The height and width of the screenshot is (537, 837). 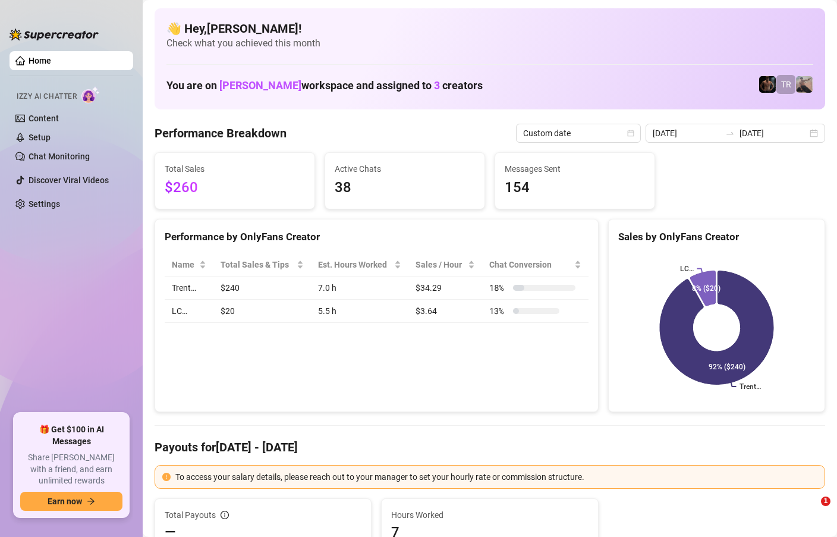 I want to click on div: Performance by OnlyFans Creator, so click(x=376, y=237).